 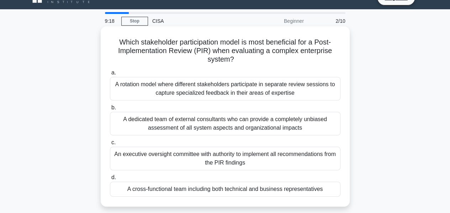 What do you see at coordinates (225, 88) in the screenshot?
I see `div: A rotation model where different stakeholders participate in separate review sessions to capture ...` at bounding box center [225, 88].